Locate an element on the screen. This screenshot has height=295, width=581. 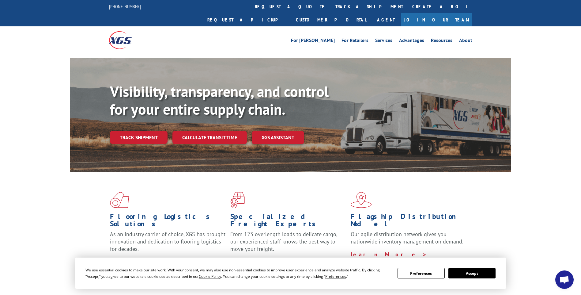
b: Visibility, transparency, and control for your entire supply chain. is located at coordinates (219, 100).